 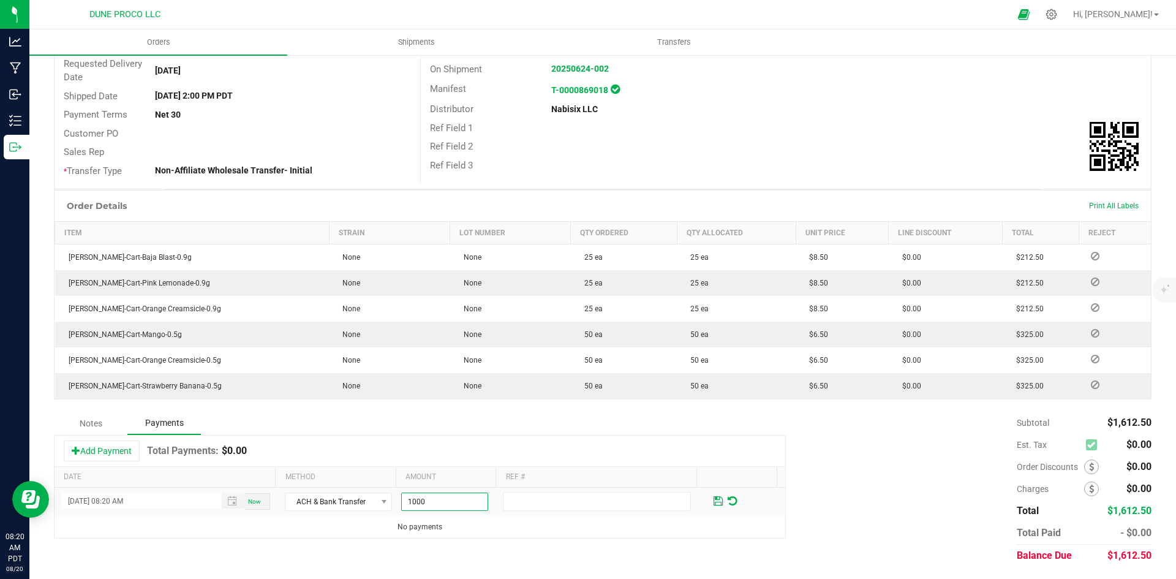 I want to click on span: Balance Due, so click(x=1044, y=555).